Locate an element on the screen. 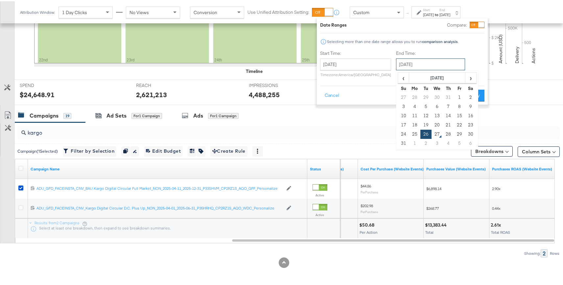 The width and height of the screenshot is (563, 285). div: 2,621,213 is located at coordinates (152, 93).